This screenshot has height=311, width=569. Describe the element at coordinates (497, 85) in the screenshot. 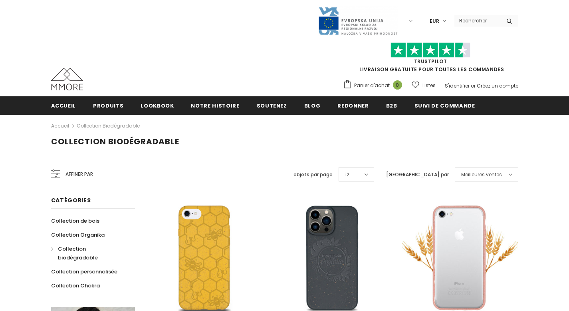

I see `a: Créez un compte` at that location.